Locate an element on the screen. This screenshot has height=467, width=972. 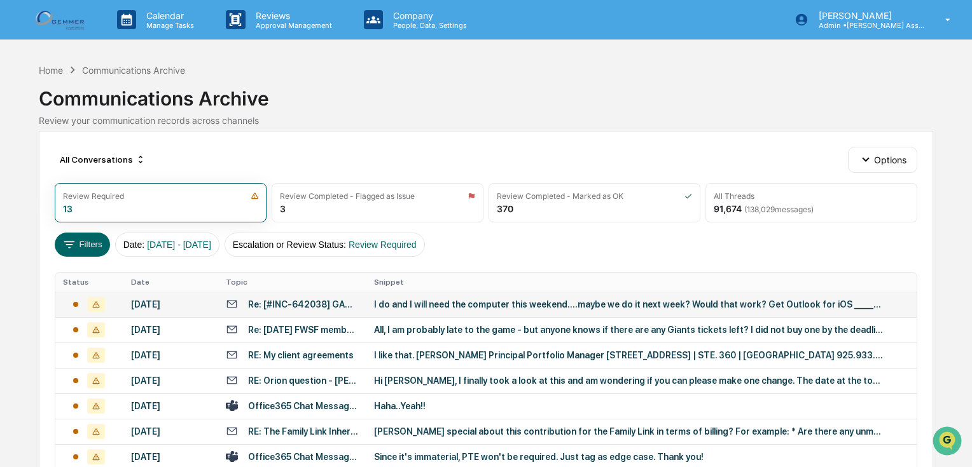
div: 3 is located at coordinates (282, 209).